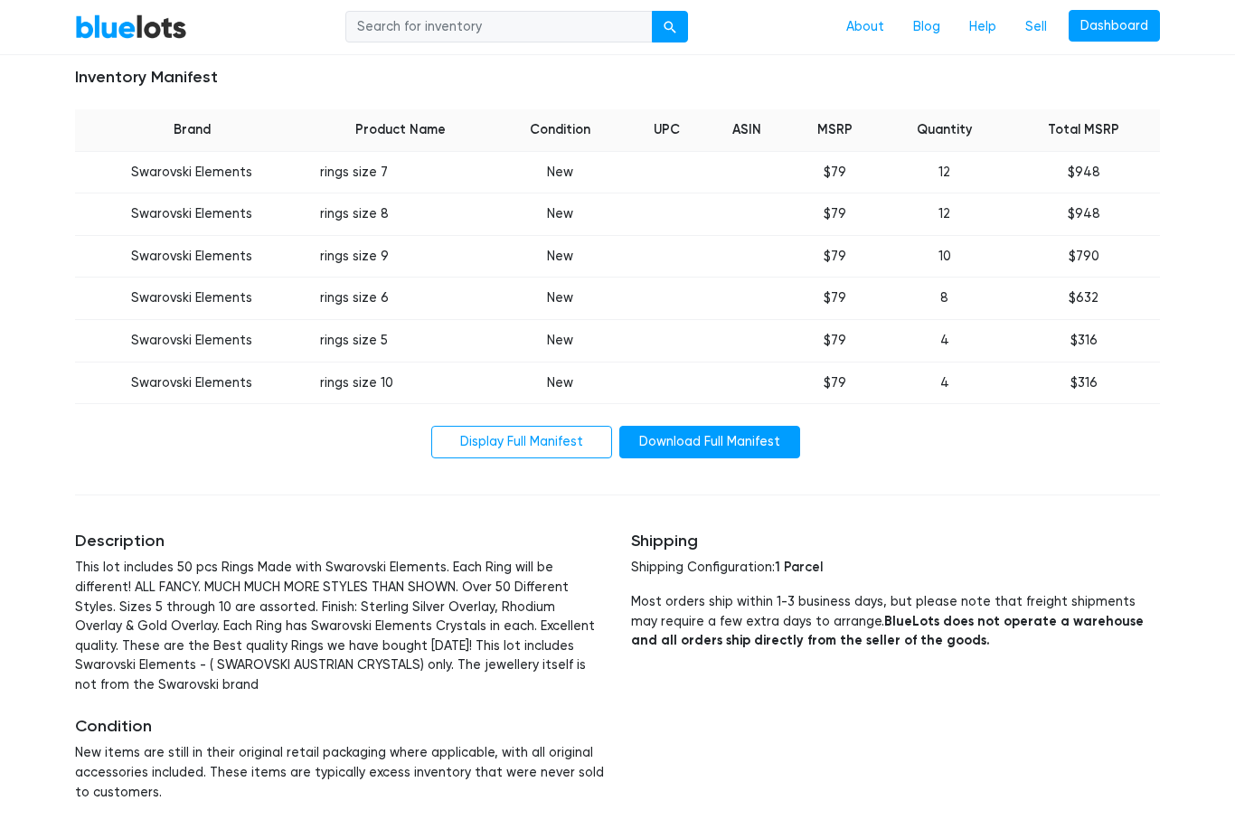  I want to click on td: $790, so click(1083, 257).